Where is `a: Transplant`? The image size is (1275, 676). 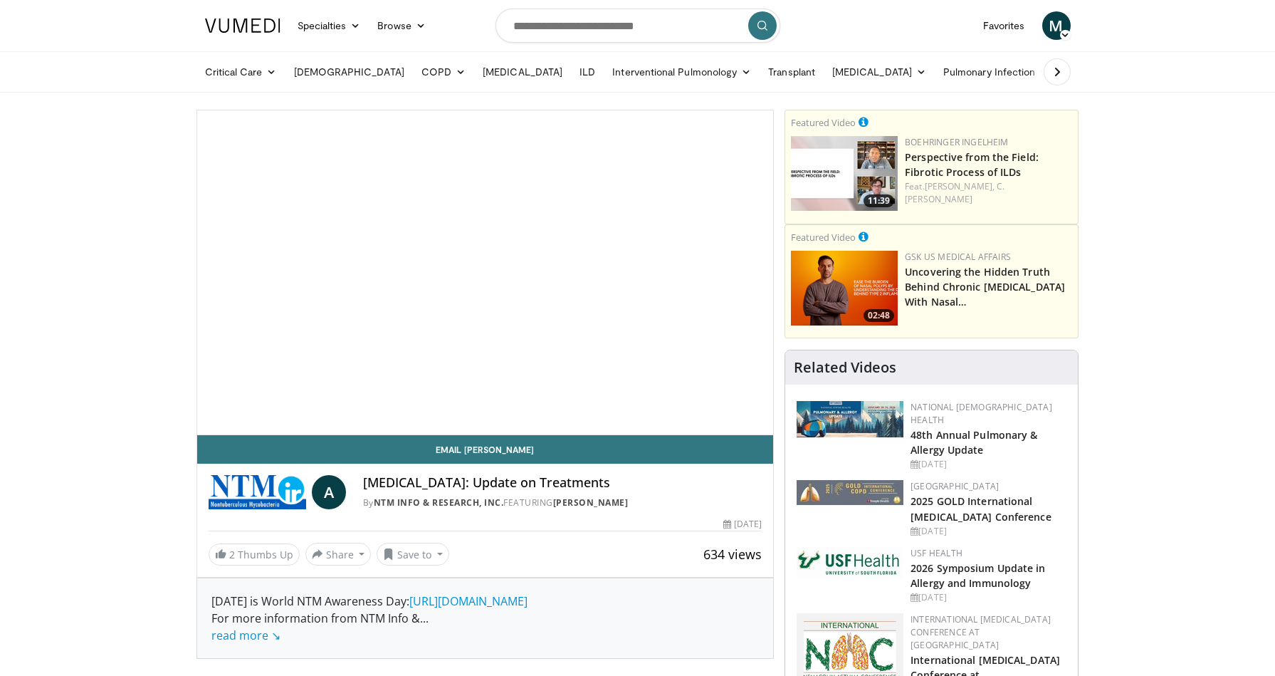 a: Transplant is located at coordinates (792, 72).